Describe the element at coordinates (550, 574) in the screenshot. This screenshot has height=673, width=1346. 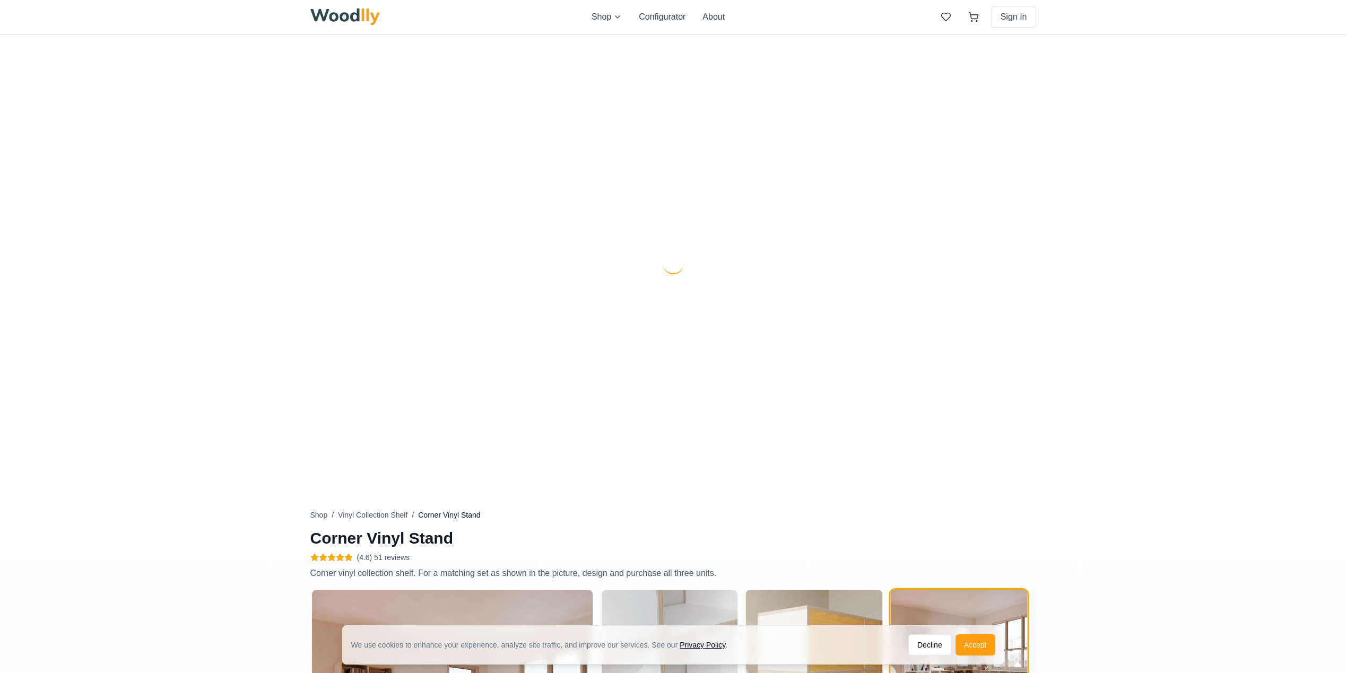
I see `p: Corner vinyl collection shelf. For a matching set as shown in the picture, design and purchase al...` at that location.